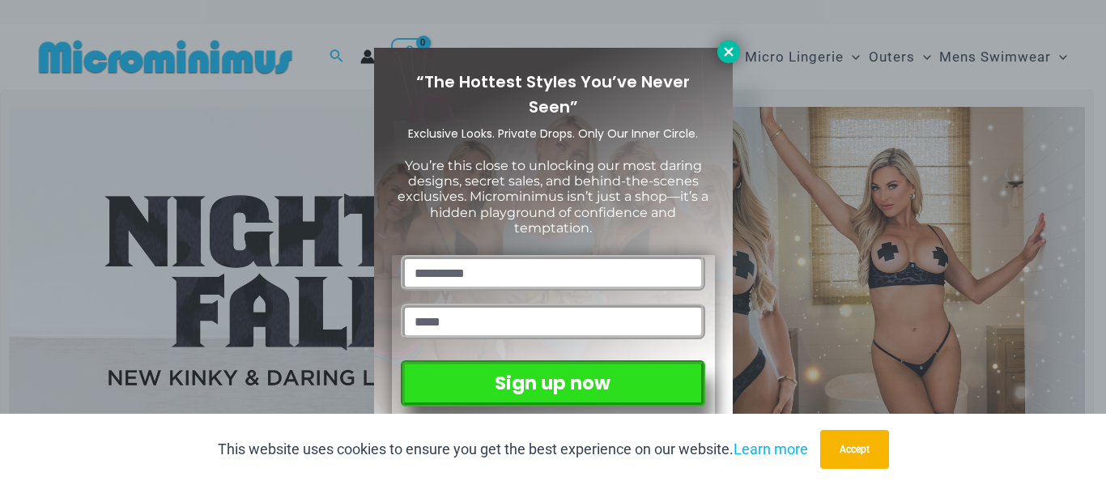 The image size is (1106, 485). What do you see at coordinates (552, 383) in the screenshot?
I see `button: Sign up now` at bounding box center [552, 383].